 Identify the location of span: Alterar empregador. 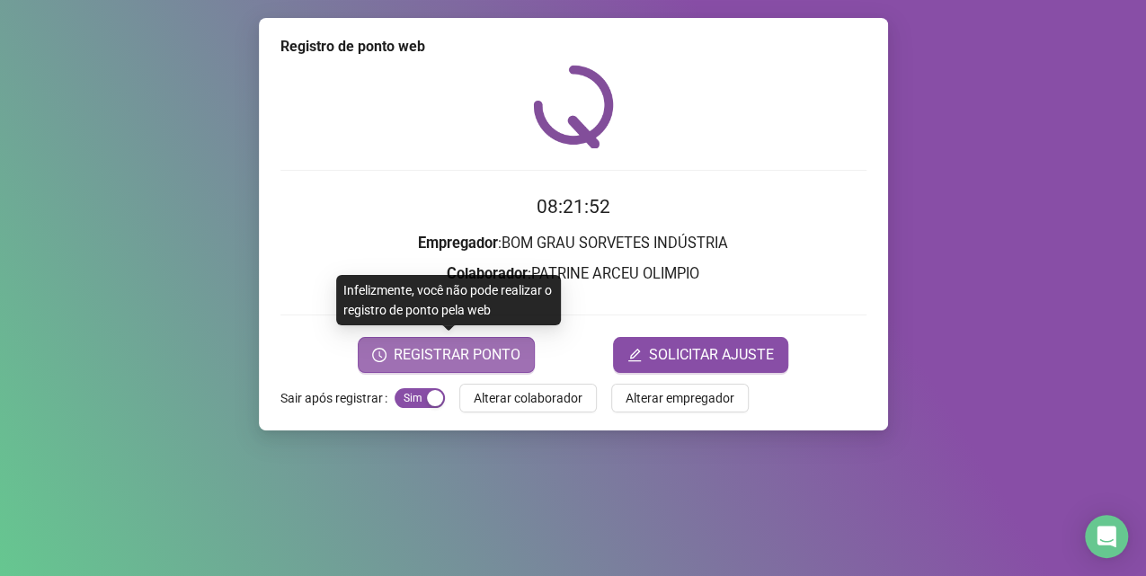
(680, 398).